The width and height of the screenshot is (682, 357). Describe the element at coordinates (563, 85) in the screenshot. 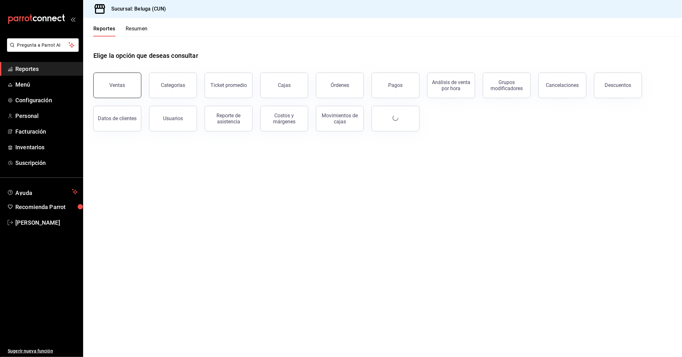

I see `div: Cancelaciones` at that location.